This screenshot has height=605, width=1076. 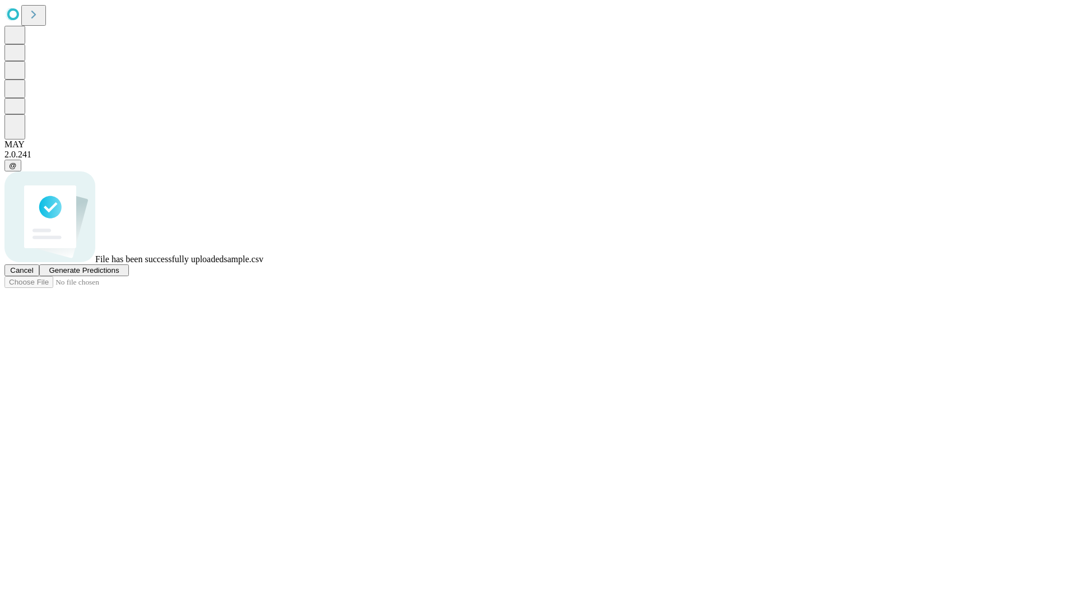 What do you see at coordinates (538, 155) in the screenshot?
I see `div: 2.0.241` at bounding box center [538, 155].